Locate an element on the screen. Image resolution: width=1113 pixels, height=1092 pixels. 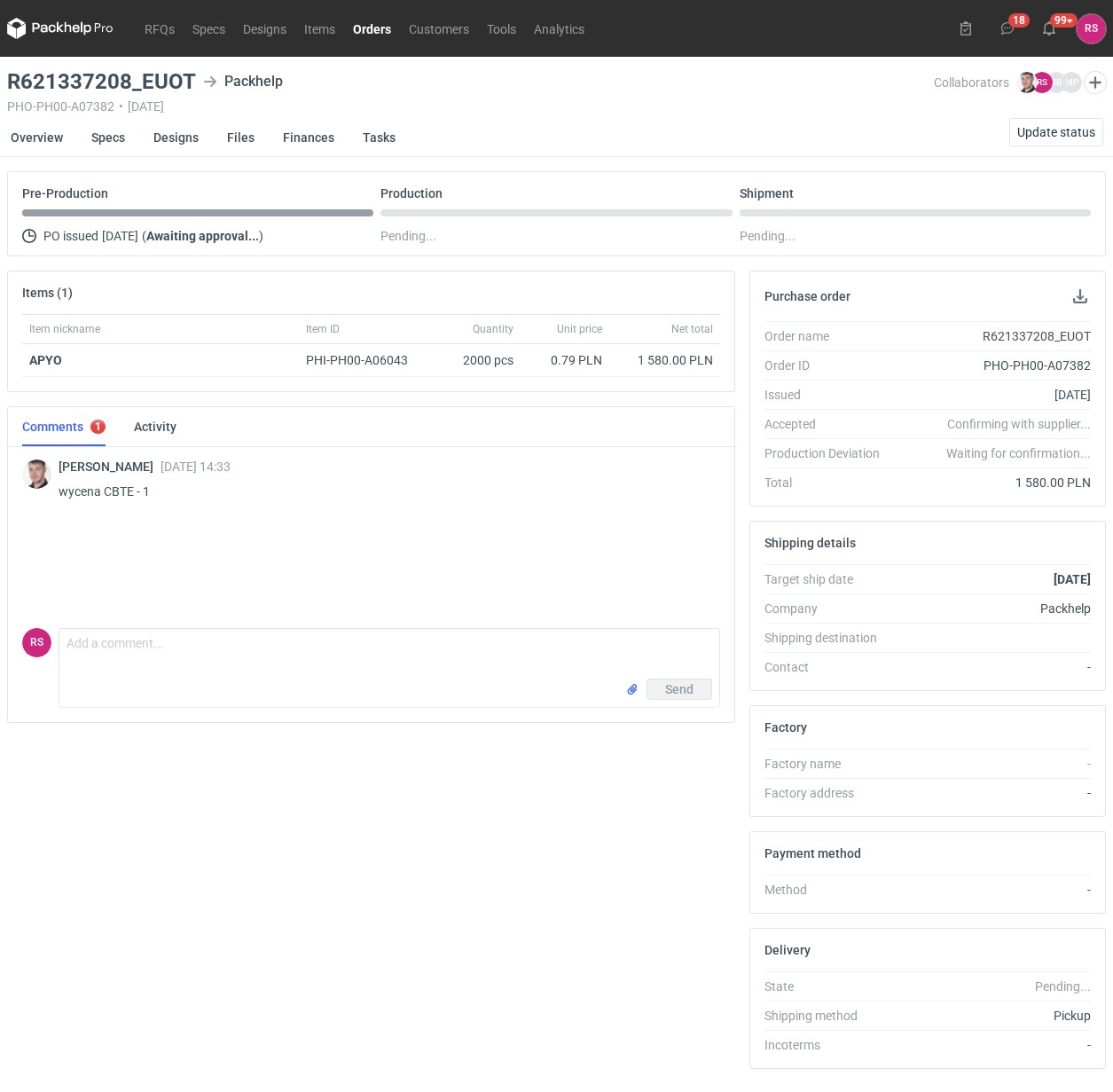
a: Items is located at coordinates (320, 28).